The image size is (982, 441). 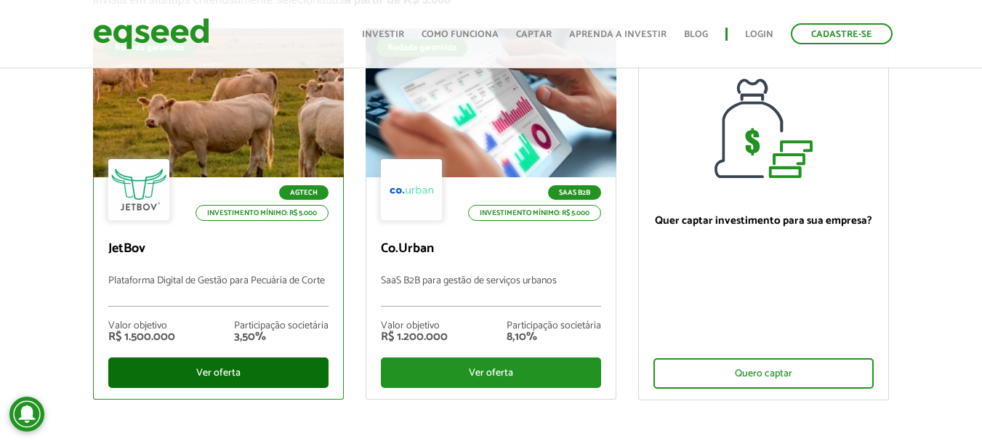 I want to click on p: Plataforma Digital de Gestão para Pecuária de Corte, so click(x=218, y=291).